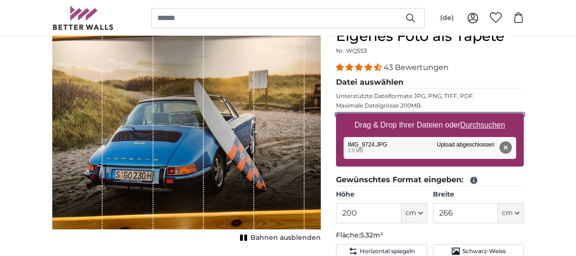 The image size is (576, 256). What do you see at coordinates (429, 36) in the screenshot?
I see `h1: Eigenes Foto als Tapete` at bounding box center [429, 36].